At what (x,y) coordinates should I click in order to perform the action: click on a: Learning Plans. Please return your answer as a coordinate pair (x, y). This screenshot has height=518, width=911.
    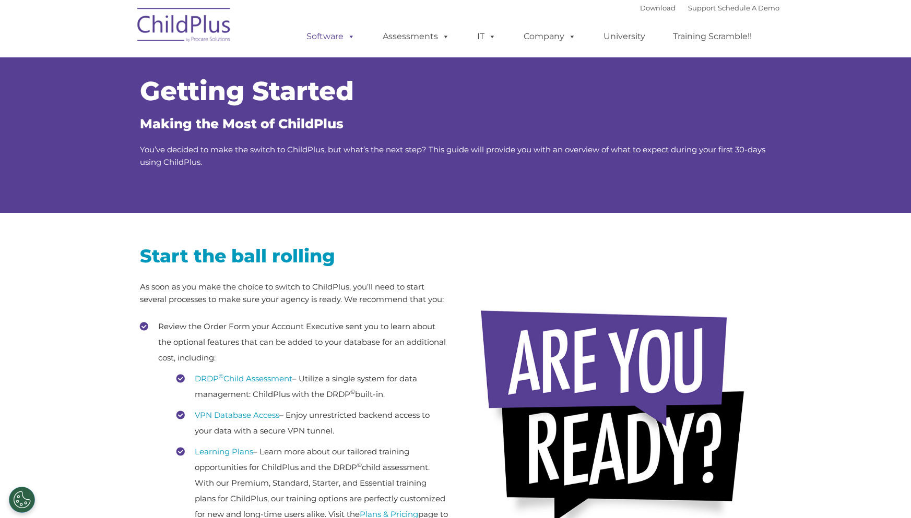
    Looking at the image, I should click on (224, 452).